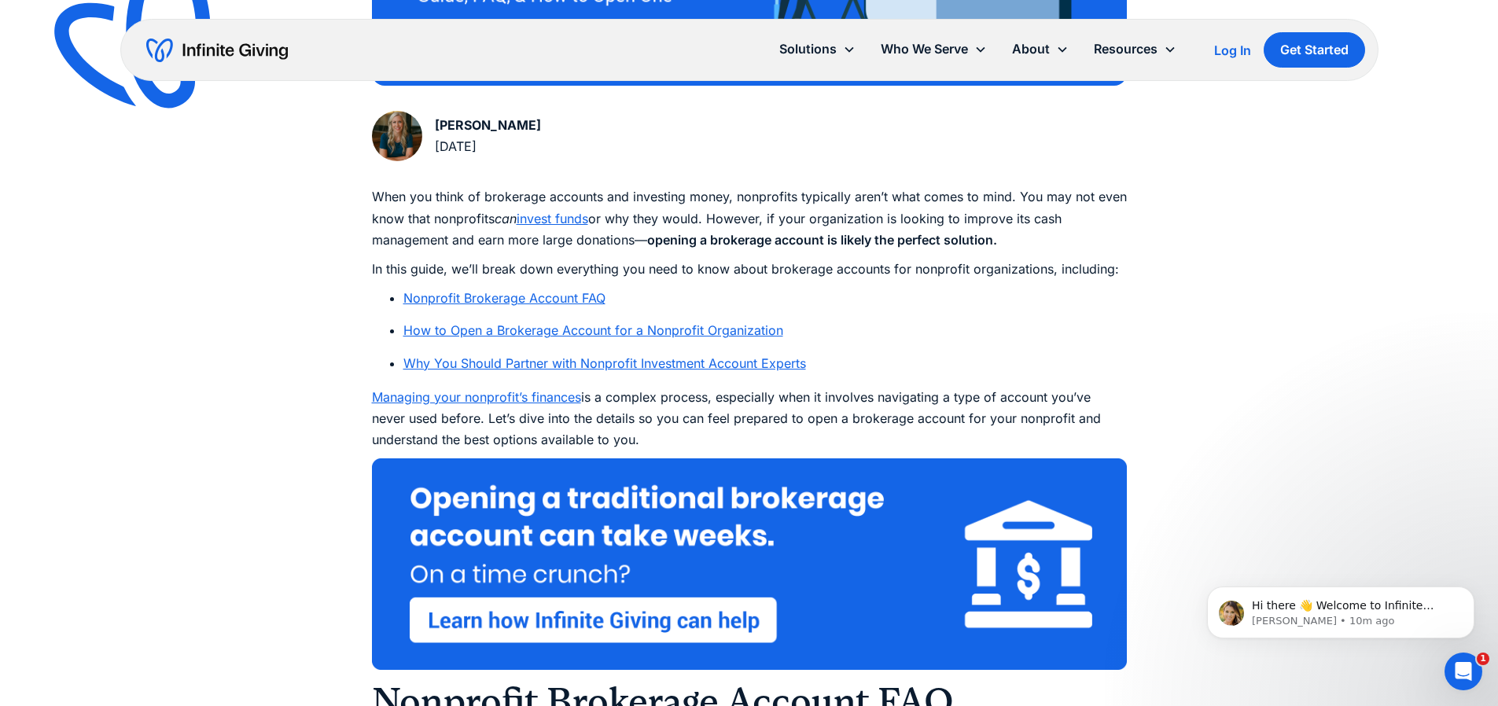  What do you see at coordinates (170, 68) in the screenshot?
I see `p: Message from Kasey, sent 10m ago` at bounding box center [170, 68].